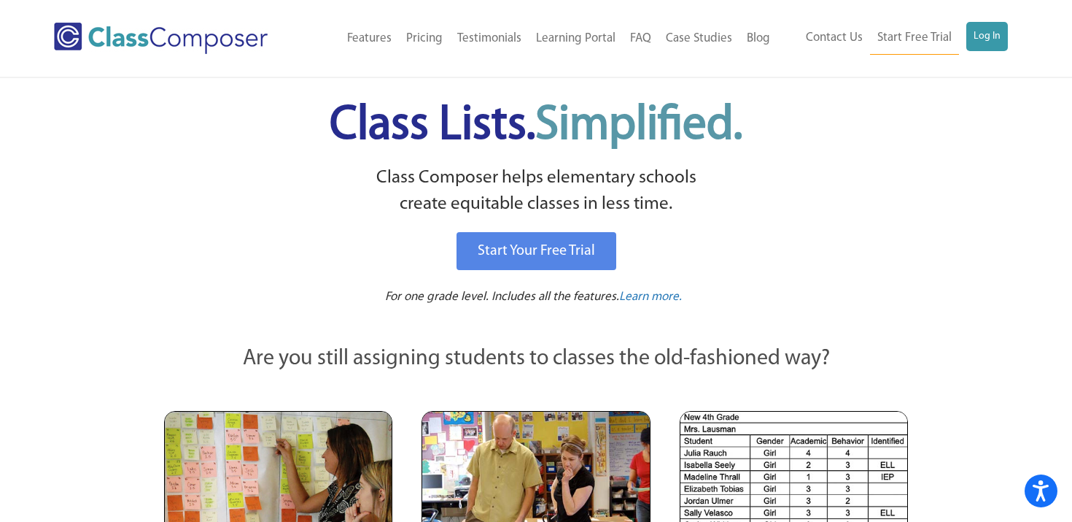 This screenshot has height=522, width=1072. I want to click on img: Class Composer, so click(160, 38).